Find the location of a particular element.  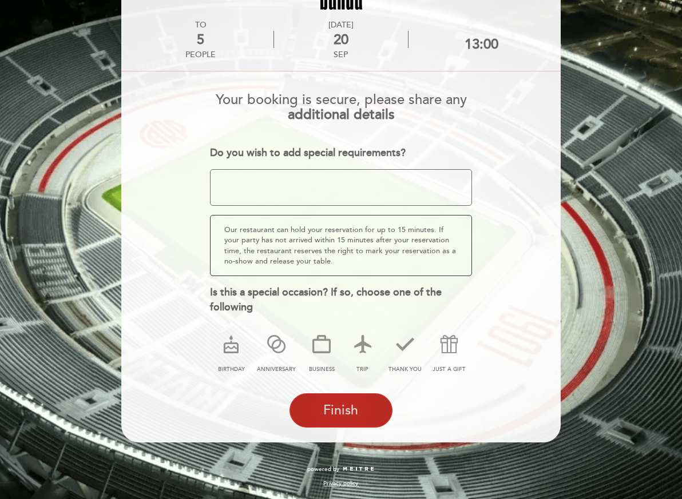

div: Sep is located at coordinates (340, 54).